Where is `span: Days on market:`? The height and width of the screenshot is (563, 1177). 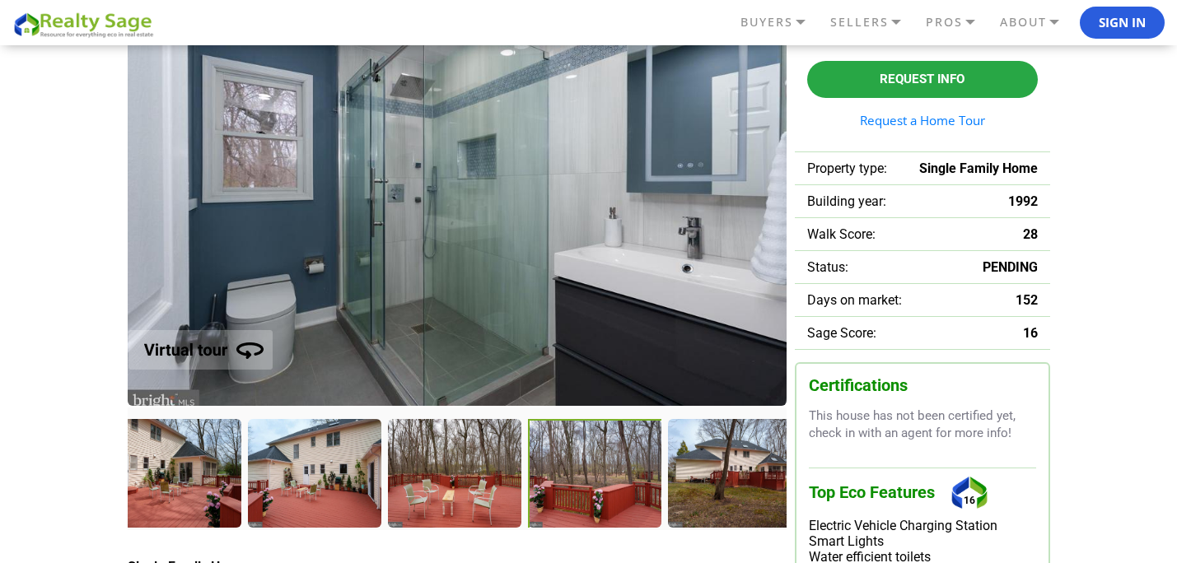 span: Days on market: is located at coordinates (854, 300).